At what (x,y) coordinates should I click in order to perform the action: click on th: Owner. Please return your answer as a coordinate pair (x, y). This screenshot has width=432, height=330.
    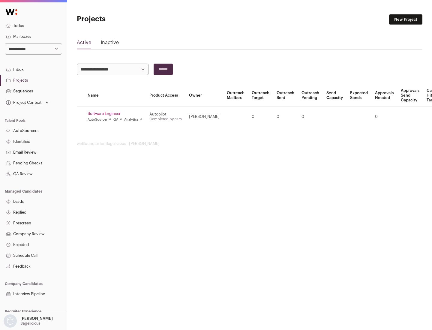
    Looking at the image, I should click on (204, 95).